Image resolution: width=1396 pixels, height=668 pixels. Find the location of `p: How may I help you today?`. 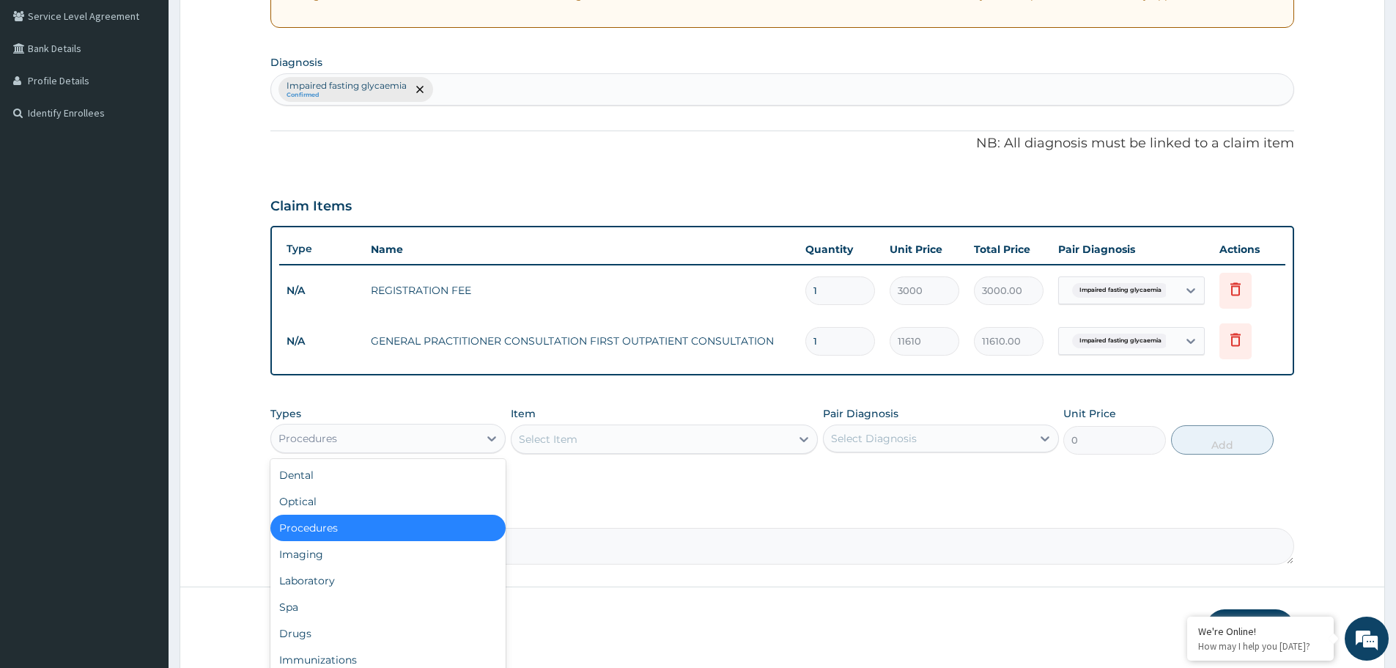

p: How may I help you today? is located at coordinates (1260, 646).